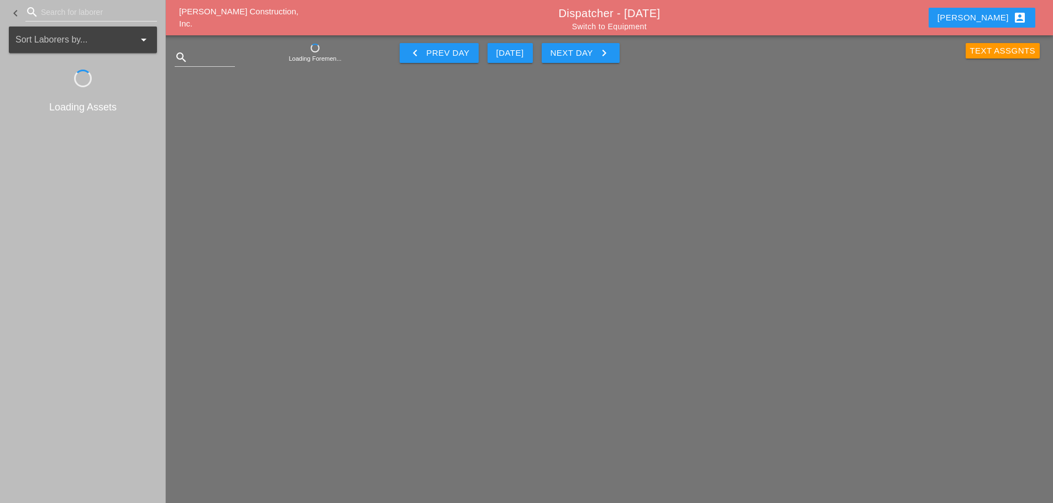 This screenshot has width=1053, height=503. Describe the element at coordinates (144, 40) in the screenshot. I see `i: arrow_drop_down` at that location.